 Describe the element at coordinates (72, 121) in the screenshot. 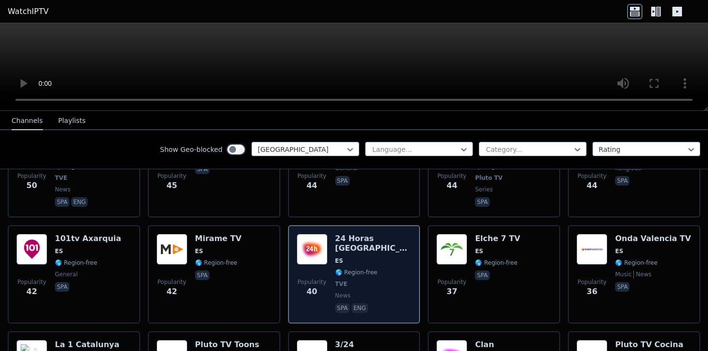

I see `button: Playlists` at that location.